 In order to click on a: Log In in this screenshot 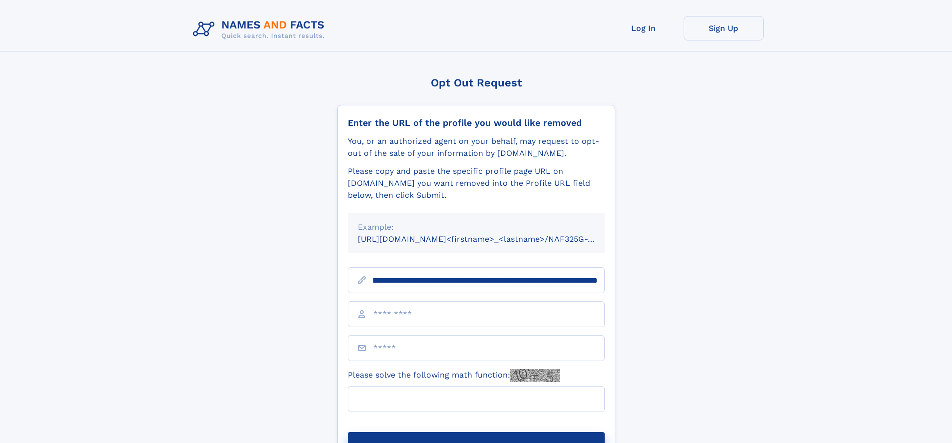, I will do `click(643, 28)`.